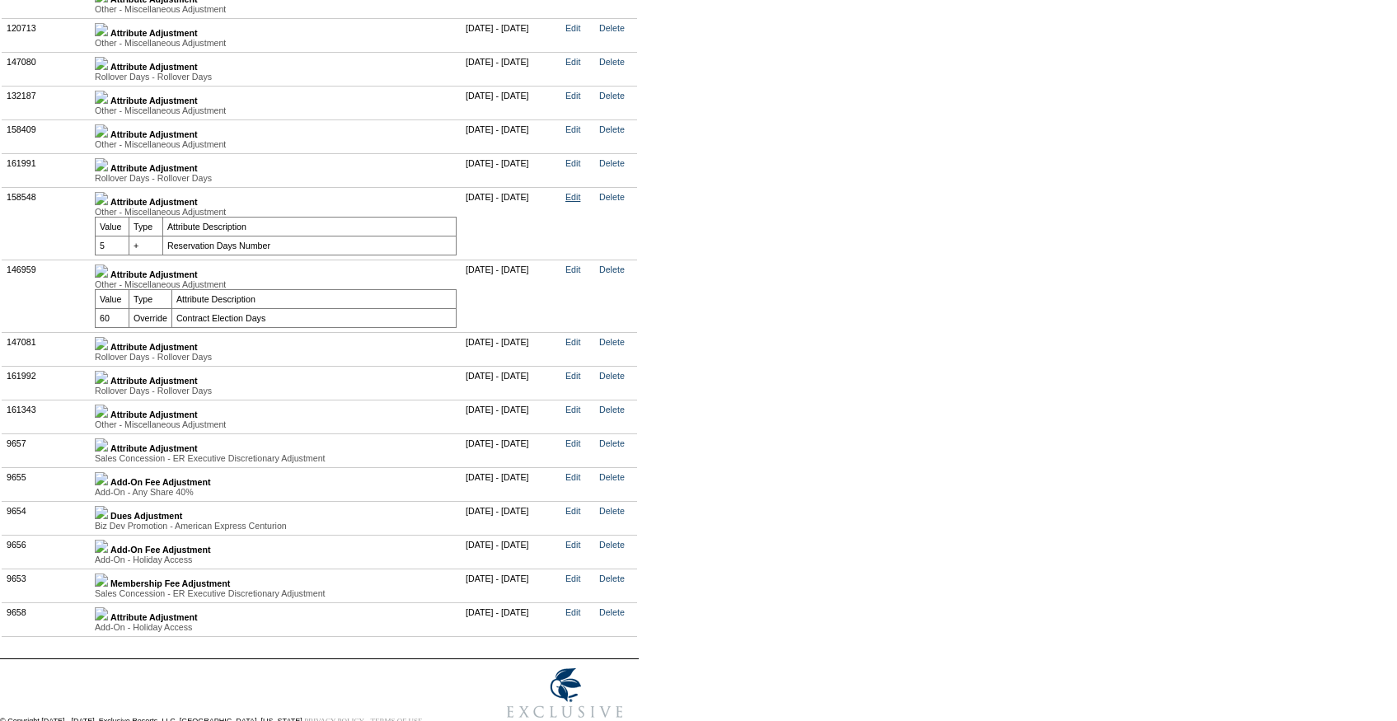 This screenshot has width=1397, height=721. Describe the element at coordinates (46, 102) in the screenshot. I see `td: 132187` at that location.